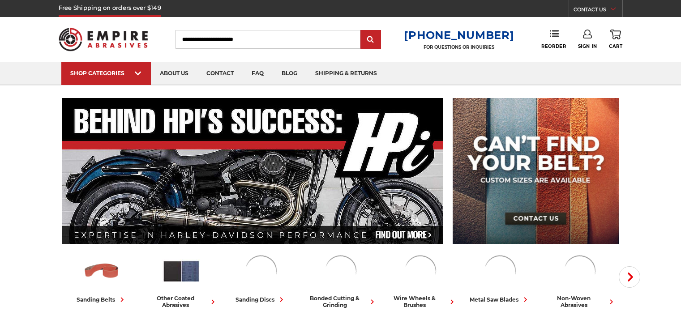 Image resolution: width=681 pixels, height=311 pixels. I want to click on a: sanding discs, so click(261, 278).